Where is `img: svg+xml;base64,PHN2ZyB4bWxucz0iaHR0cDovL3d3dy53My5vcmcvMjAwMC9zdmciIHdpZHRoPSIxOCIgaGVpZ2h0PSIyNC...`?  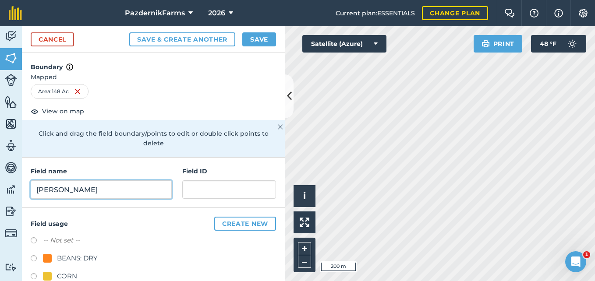 img: svg+xml;base64,PHN2ZyB4bWxucz0iaHR0cDovL3d3dy53My5vcmcvMjAwMC9zdmciIHdpZHRoPSIxOCIgaGVpZ2h0PSIyNC... is located at coordinates (35, 111).